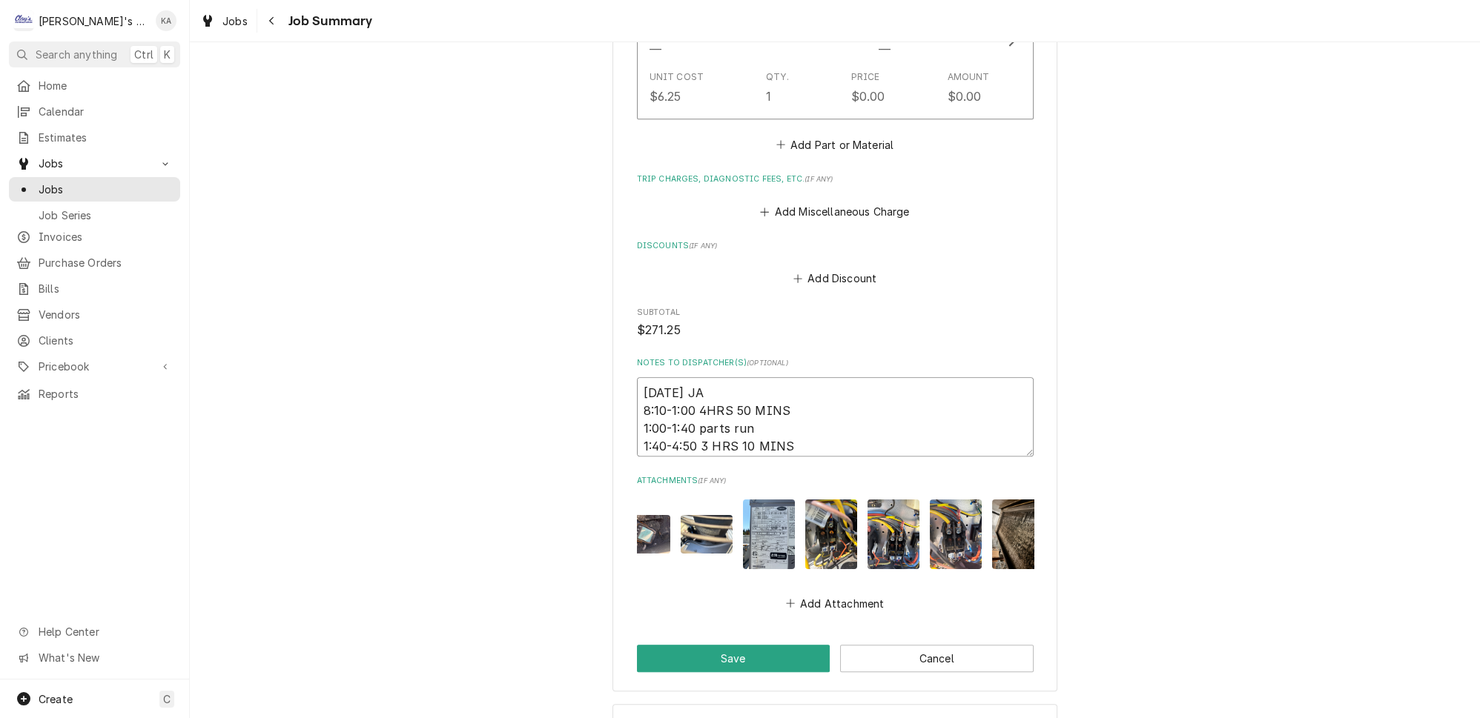 Image resolution: width=1480 pixels, height=718 pixels. Describe the element at coordinates (94, 85) in the screenshot. I see `a: Home` at that location.